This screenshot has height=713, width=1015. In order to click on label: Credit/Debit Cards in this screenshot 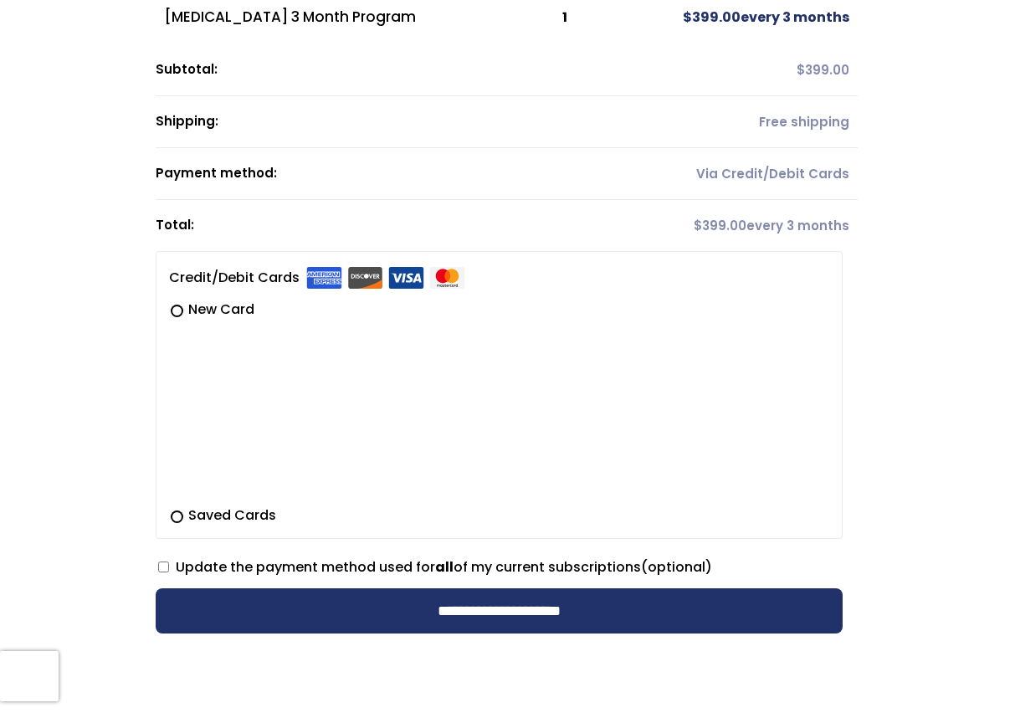, I will do `click(317, 278)`.